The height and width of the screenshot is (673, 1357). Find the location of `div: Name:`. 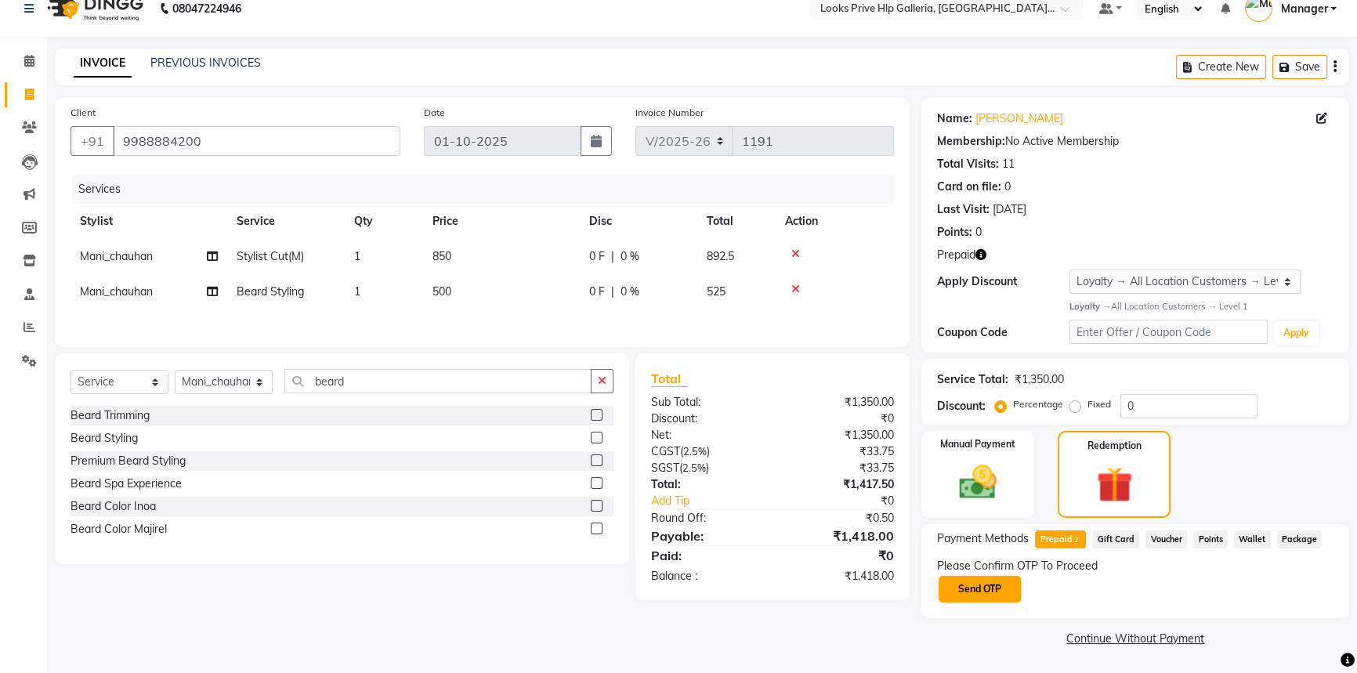

div: Name: is located at coordinates (954, 118).